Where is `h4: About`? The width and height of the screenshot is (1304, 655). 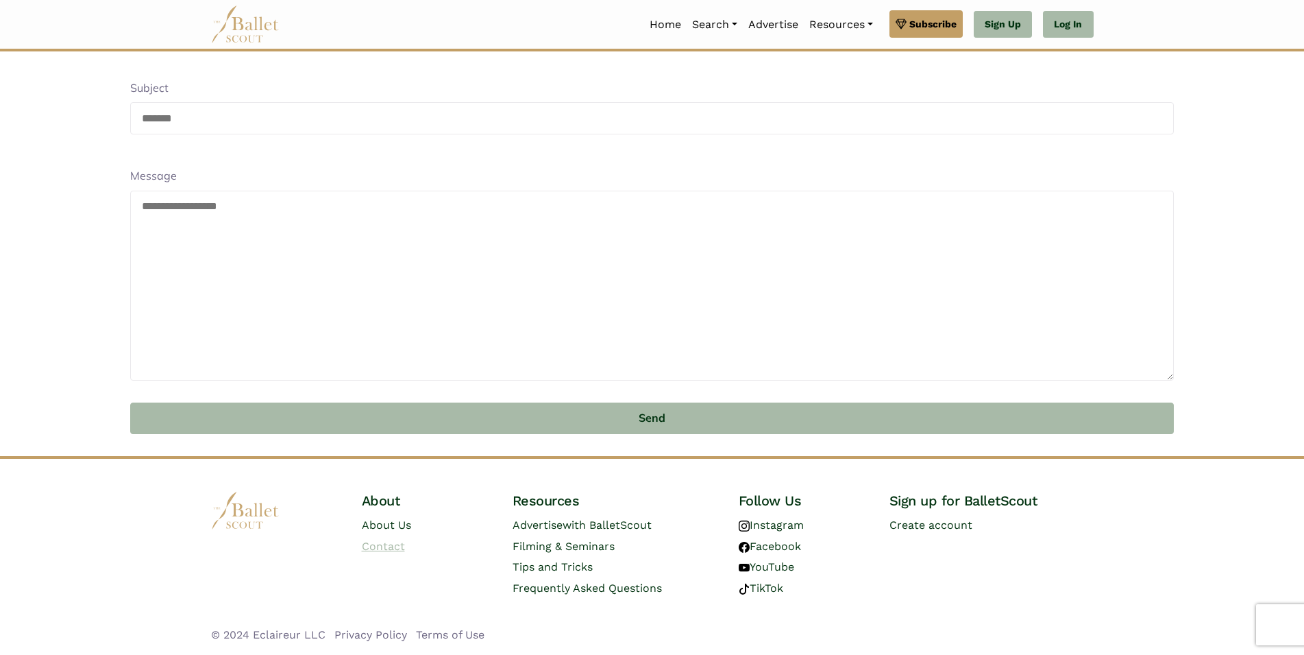 h4: About is located at coordinates (426, 500).